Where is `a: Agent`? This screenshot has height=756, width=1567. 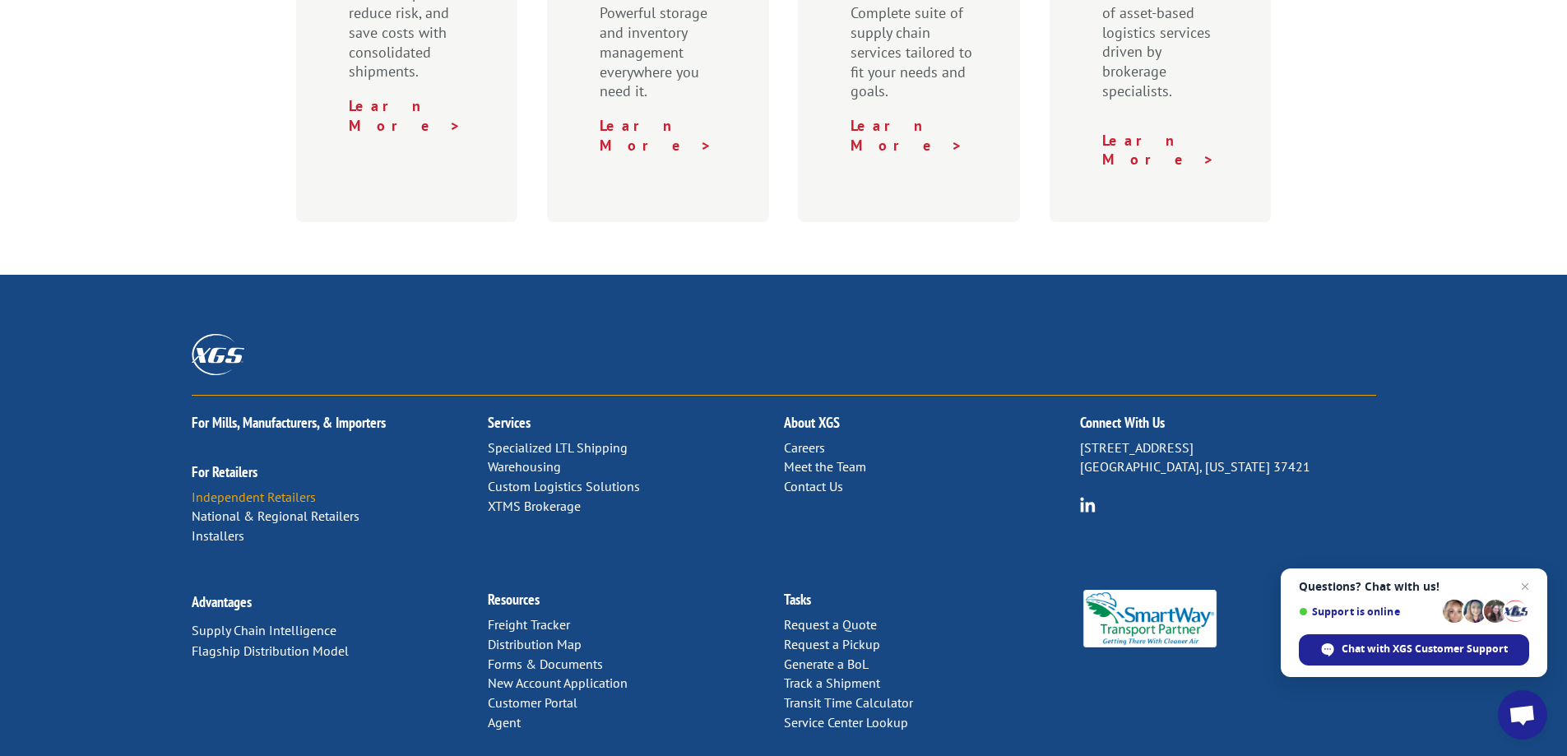 a: Agent is located at coordinates (504, 722).